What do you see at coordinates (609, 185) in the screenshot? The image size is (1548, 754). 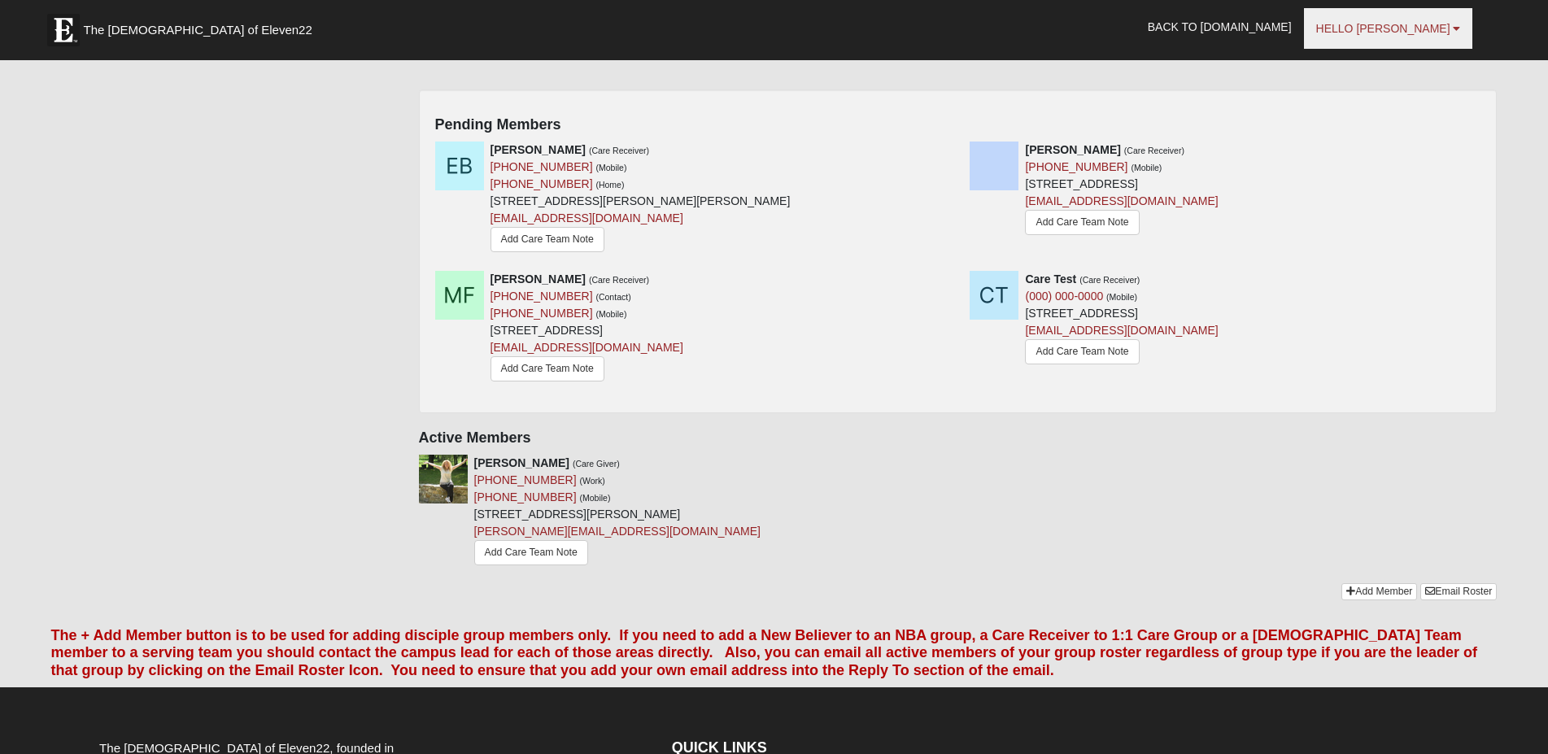 I see `small: (Home)` at bounding box center [609, 185].